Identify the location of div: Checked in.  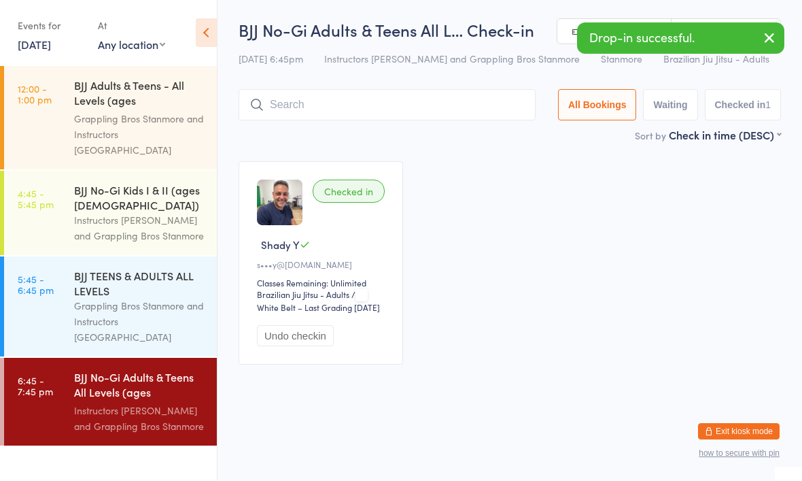
(349, 192).